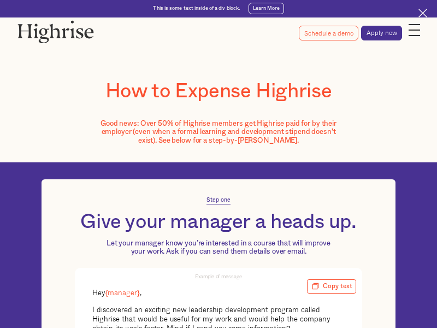 The width and height of the screenshot is (437, 328). What do you see at coordinates (122, 292) in the screenshot?
I see `strong: {manager}` at bounding box center [122, 292].